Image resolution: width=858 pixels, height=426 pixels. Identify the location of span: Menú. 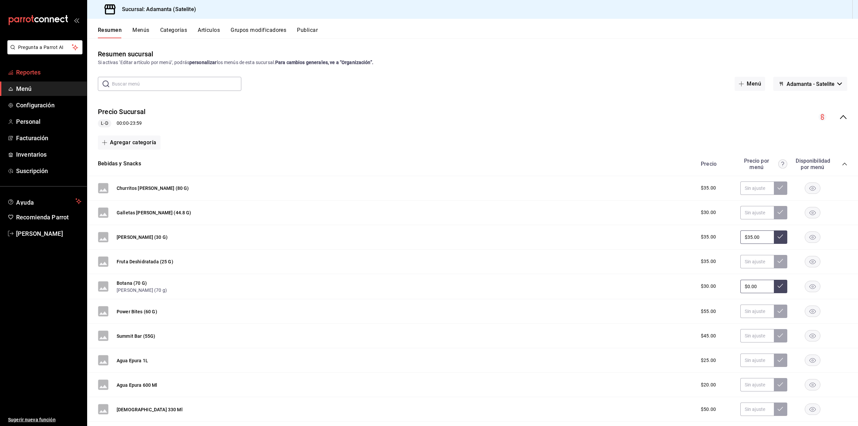
(49, 89).